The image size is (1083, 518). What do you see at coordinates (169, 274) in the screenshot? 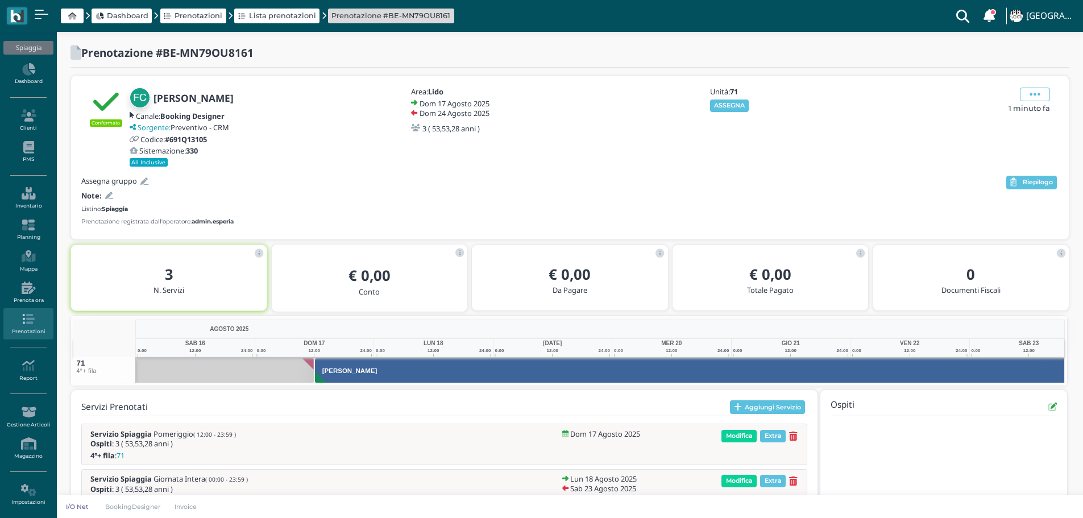
I see `b: 3` at bounding box center [169, 274].